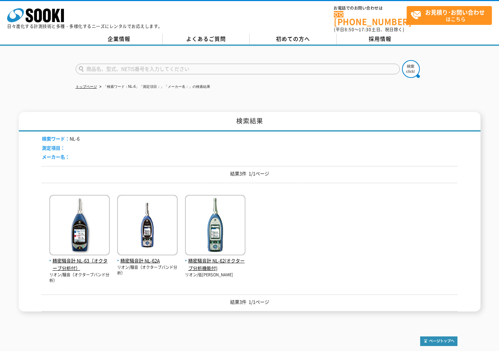  I want to click on span: 17:30, so click(365, 30).